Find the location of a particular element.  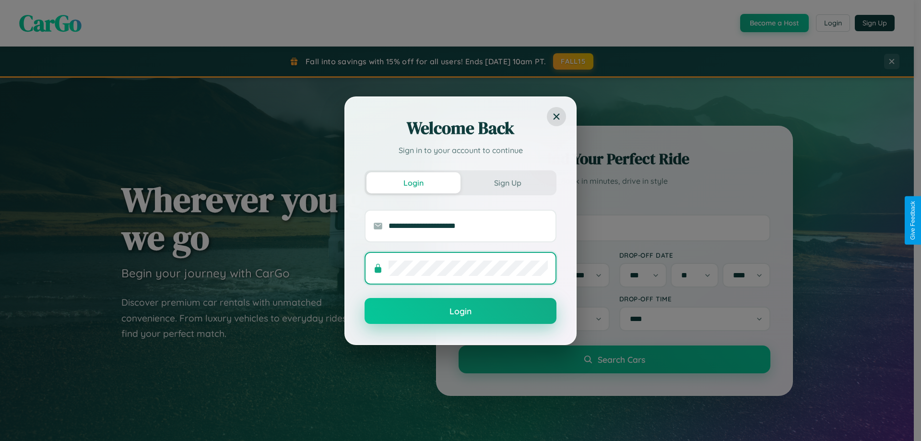

div: Give Feedback is located at coordinates (913, 220).